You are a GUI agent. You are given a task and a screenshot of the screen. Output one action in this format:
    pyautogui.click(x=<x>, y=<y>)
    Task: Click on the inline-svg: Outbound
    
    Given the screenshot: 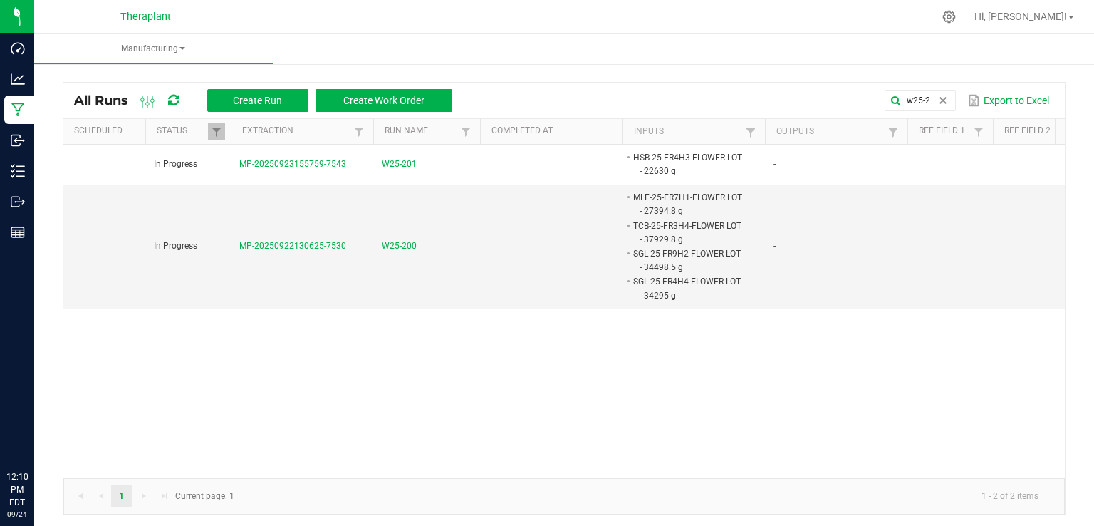 What is the action you would take?
    pyautogui.click(x=18, y=202)
    